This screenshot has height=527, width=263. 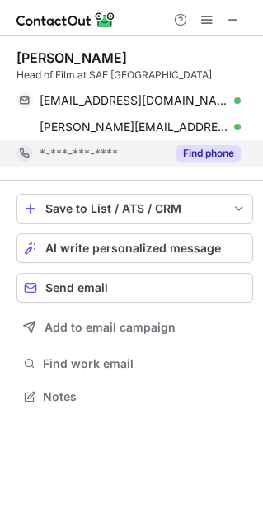 I want to click on span: Send email, so click(x=77, y=288).